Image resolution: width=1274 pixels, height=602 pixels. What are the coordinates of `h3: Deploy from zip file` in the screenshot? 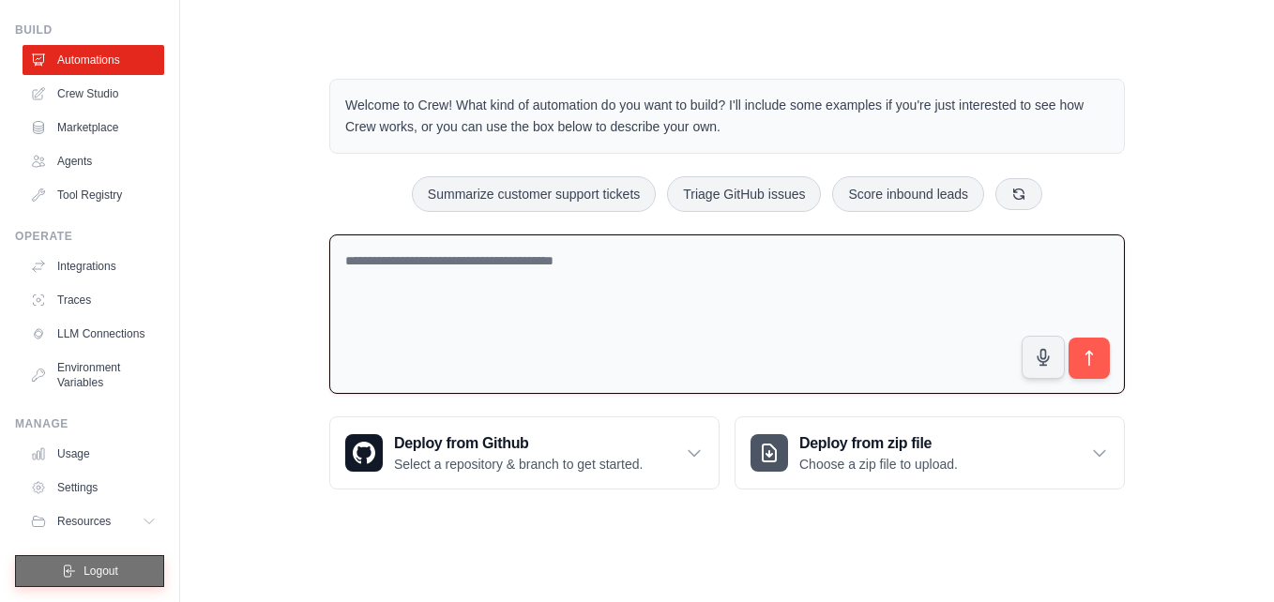 It's located at (878, 444).